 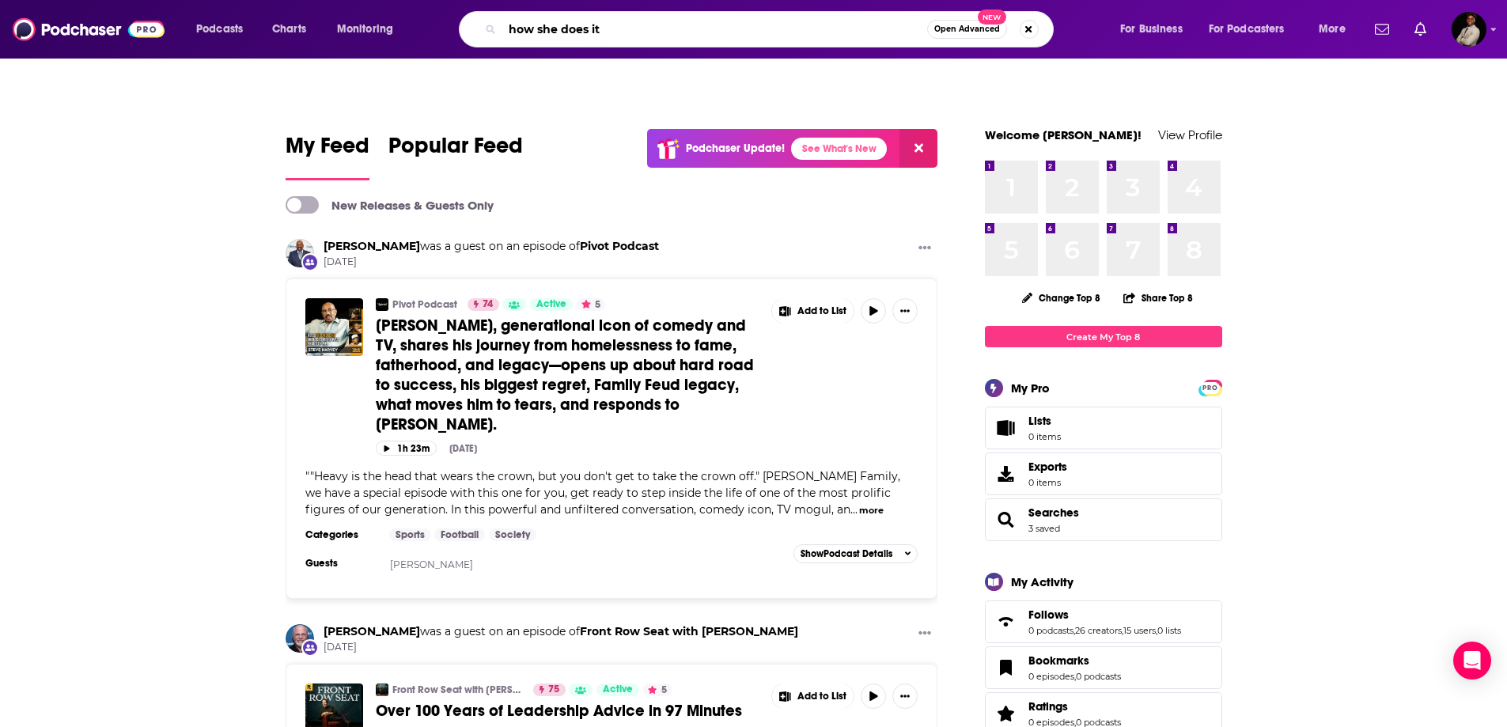 What do you see at coordinates (334, 327) in the screenshot?
I see `a: Steve Harvey, generational icon of comedy and TV, shares his journey from homelessness to fame, f...` at bounding box center [334, 327].